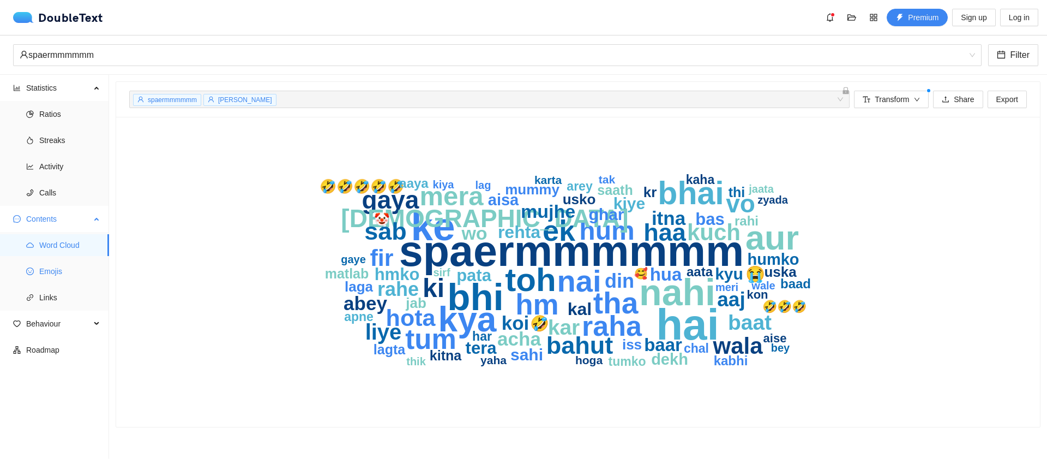 This screenshot has width=1047, height=463. Describe the element at coordinates (830, 17) in the screenshot. I see `button: bell` at that location.